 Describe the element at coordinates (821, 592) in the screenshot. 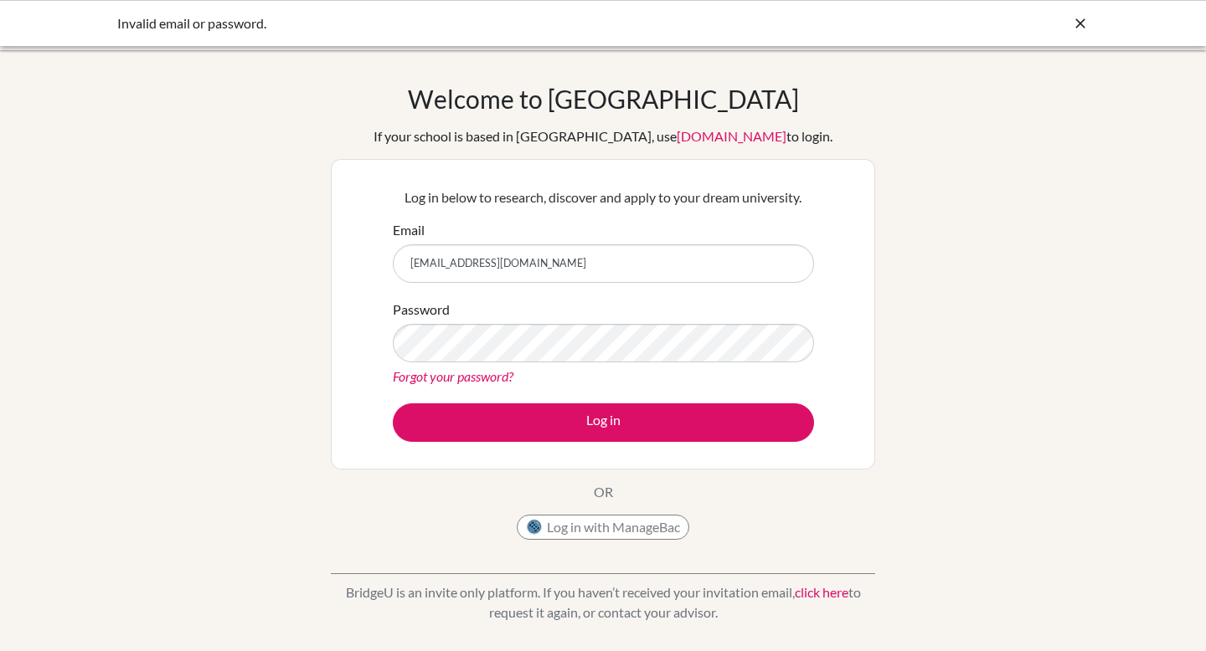

I see `a: click here` at that location.